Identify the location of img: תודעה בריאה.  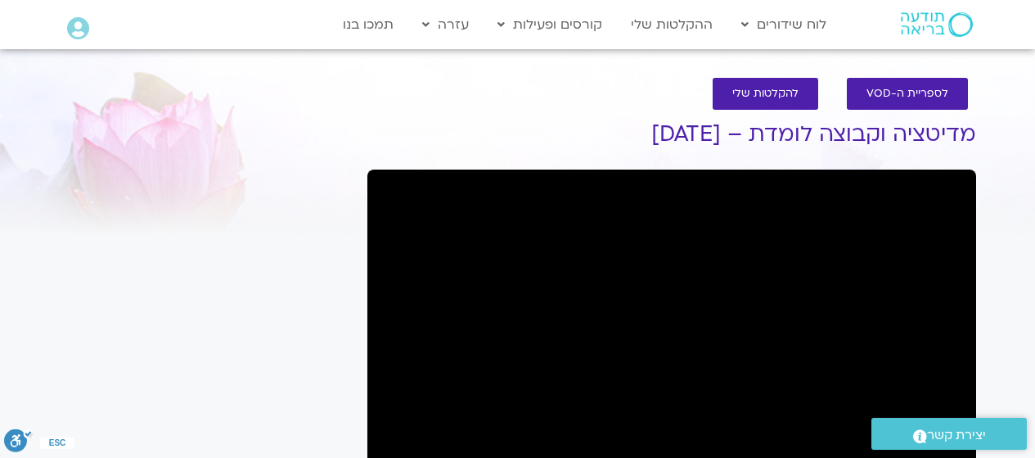
(937, 25).